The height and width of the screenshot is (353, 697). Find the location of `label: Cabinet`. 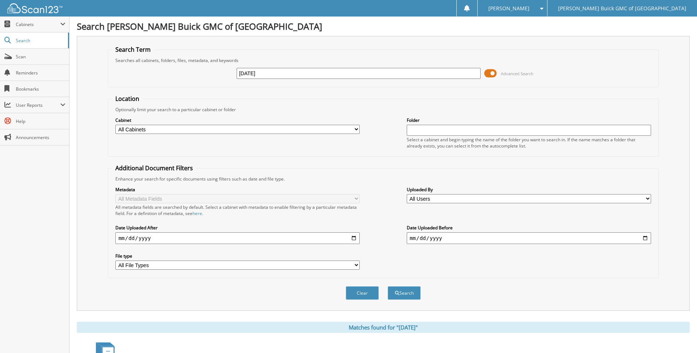

label: Cabinet is located at coordinates (237, 120).